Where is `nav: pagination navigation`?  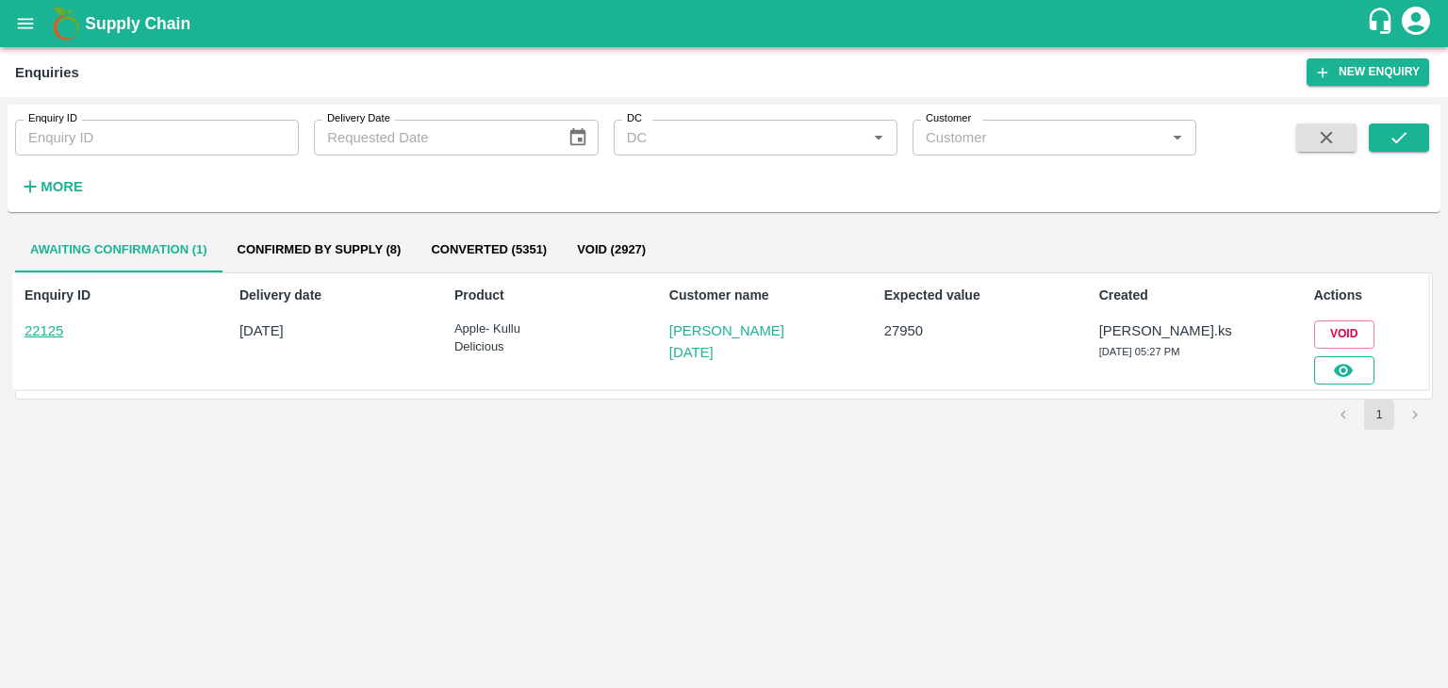
nav: pagination navigation is located at coordinates (1380, 415).